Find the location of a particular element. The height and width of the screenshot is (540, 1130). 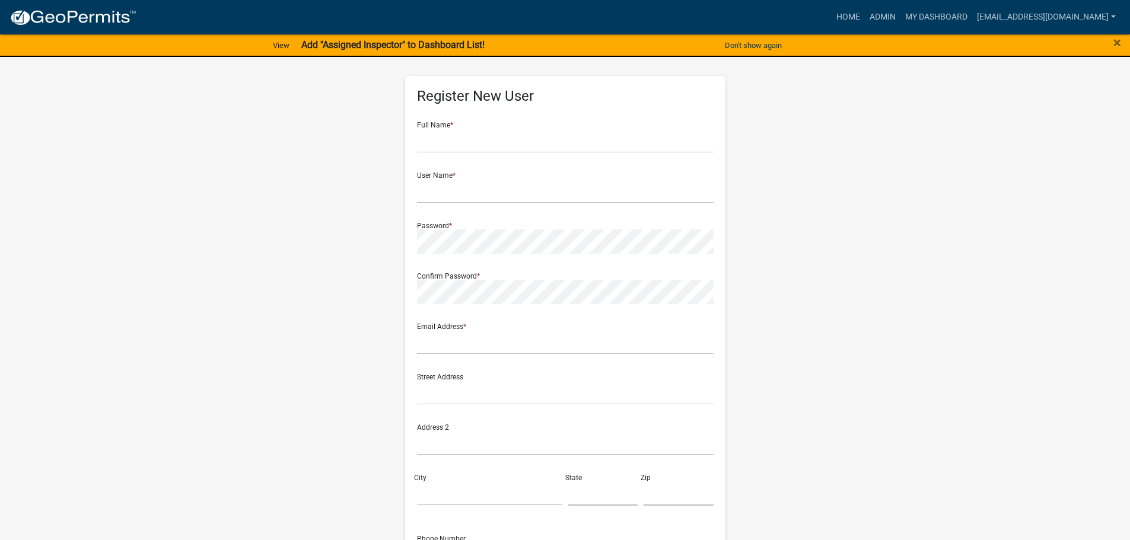

a: My Dashboard is located at coordinates (936, 17).